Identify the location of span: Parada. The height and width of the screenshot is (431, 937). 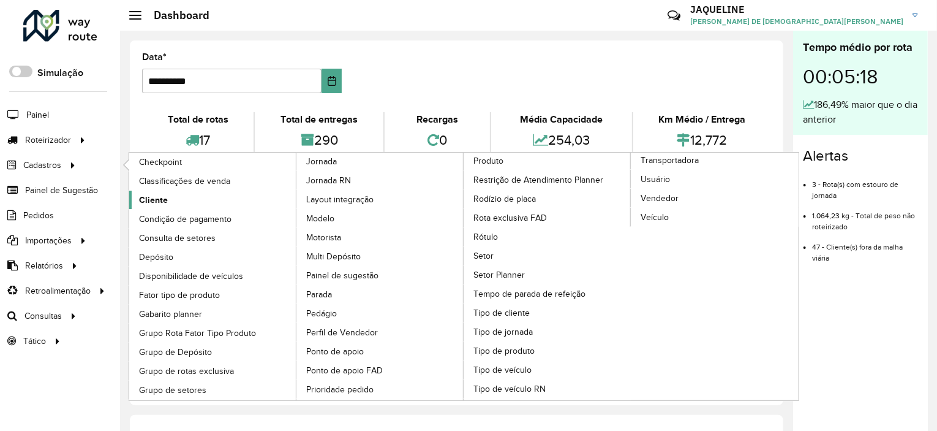
(319, 294).